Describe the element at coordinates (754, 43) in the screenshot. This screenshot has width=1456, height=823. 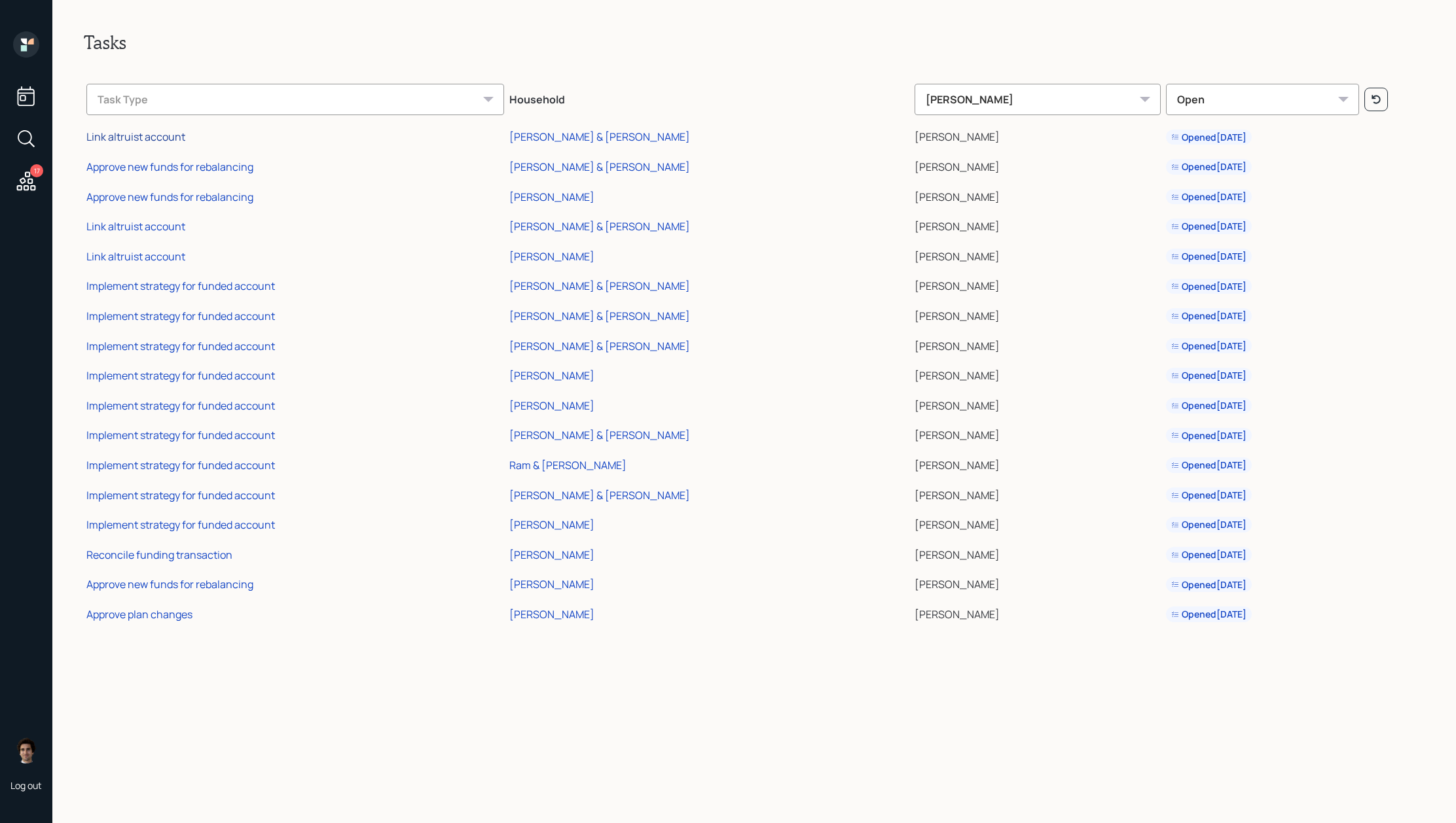
I see `h2: Tasks` at that location.